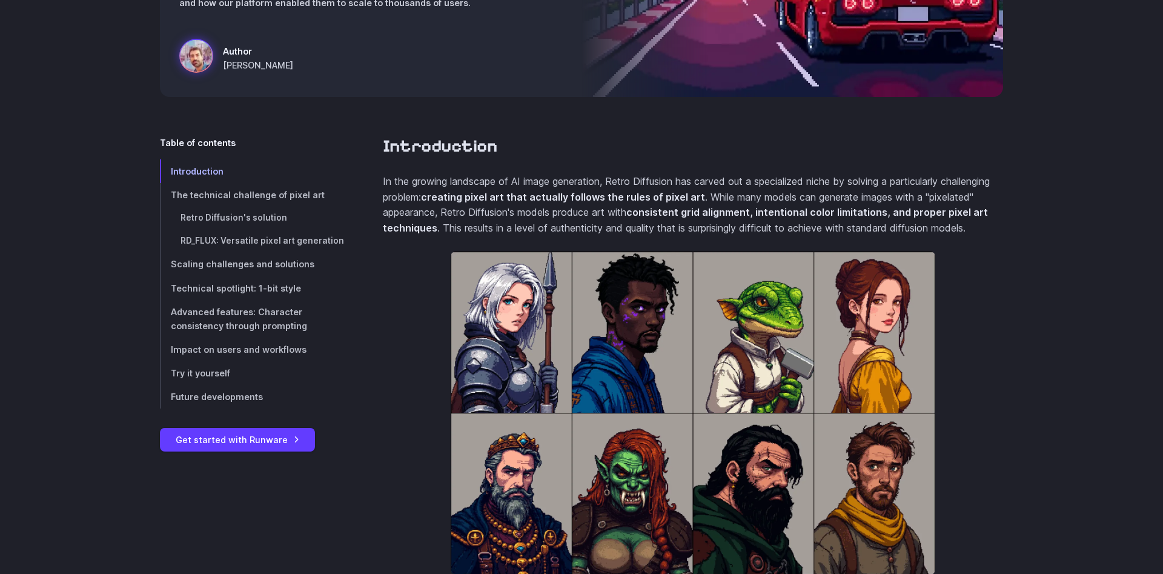  Describe the element at coordinates (252, 319) in the screenshot. I see `a: Advanced features: Character consistency through prompting` at that location.